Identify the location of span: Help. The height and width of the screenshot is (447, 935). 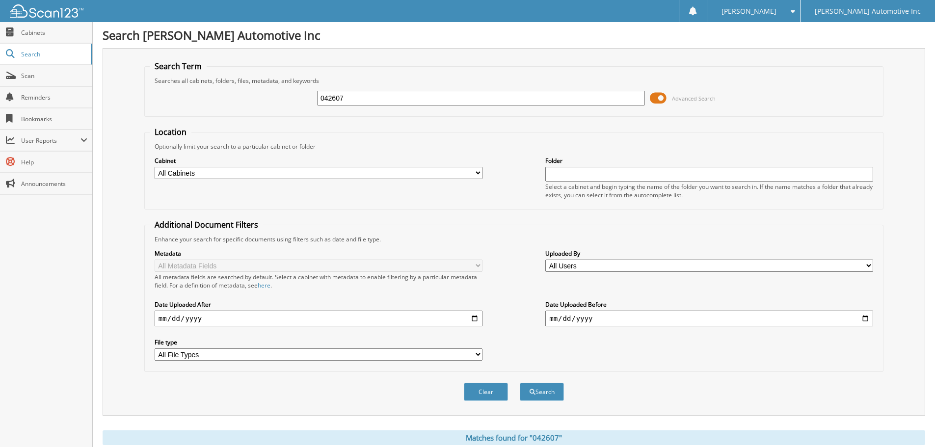
(54, 162).